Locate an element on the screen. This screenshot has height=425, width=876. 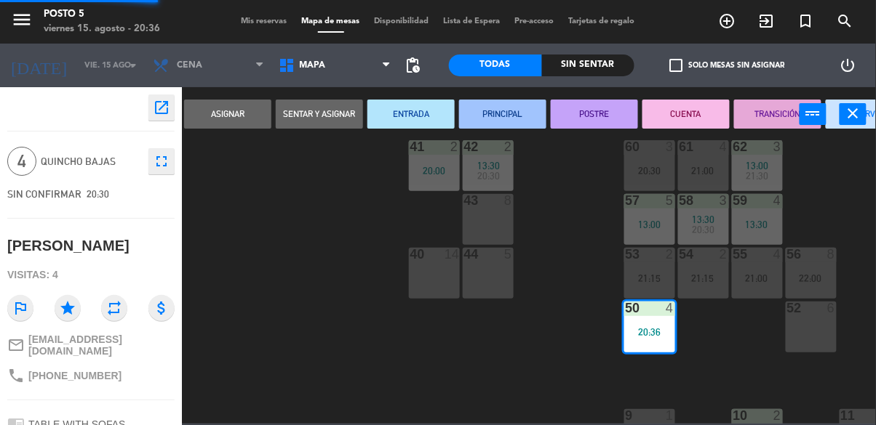
div: 55 is located at coordinates (733, 255).